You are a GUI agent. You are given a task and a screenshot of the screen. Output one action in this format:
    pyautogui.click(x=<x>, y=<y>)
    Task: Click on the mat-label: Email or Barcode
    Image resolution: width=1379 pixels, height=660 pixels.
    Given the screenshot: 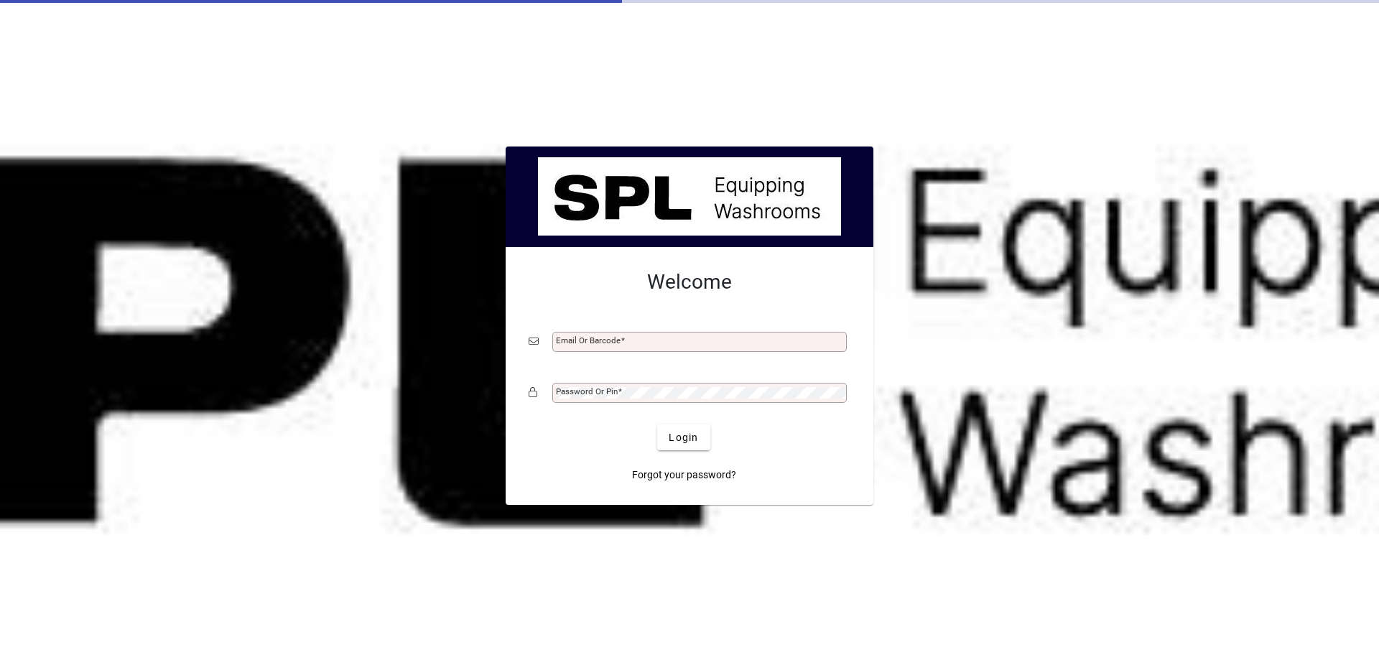 What is the action you would take?
    pyautogui.click(x=588, y=341)
    